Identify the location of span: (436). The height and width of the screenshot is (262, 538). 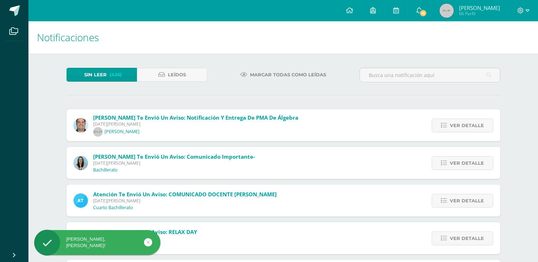
(116, 75).